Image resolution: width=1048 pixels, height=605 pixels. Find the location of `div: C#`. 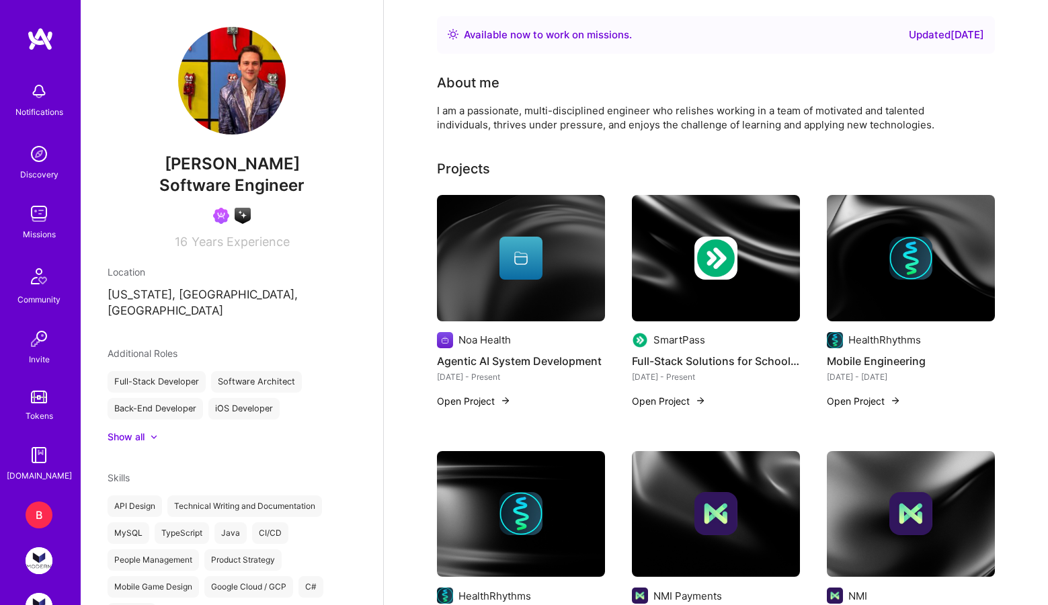

div: C# is located at coordinates (311, 587).